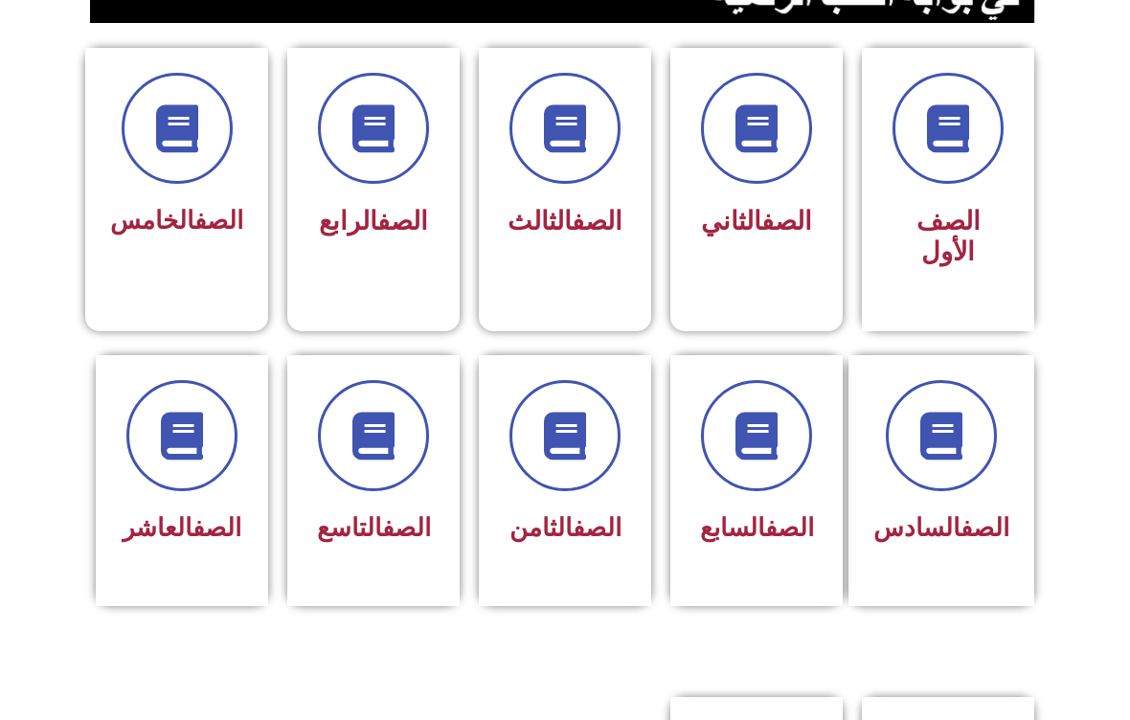 The image size is (1130, 720). I want to click on span: الثالث, so click(565, 221).